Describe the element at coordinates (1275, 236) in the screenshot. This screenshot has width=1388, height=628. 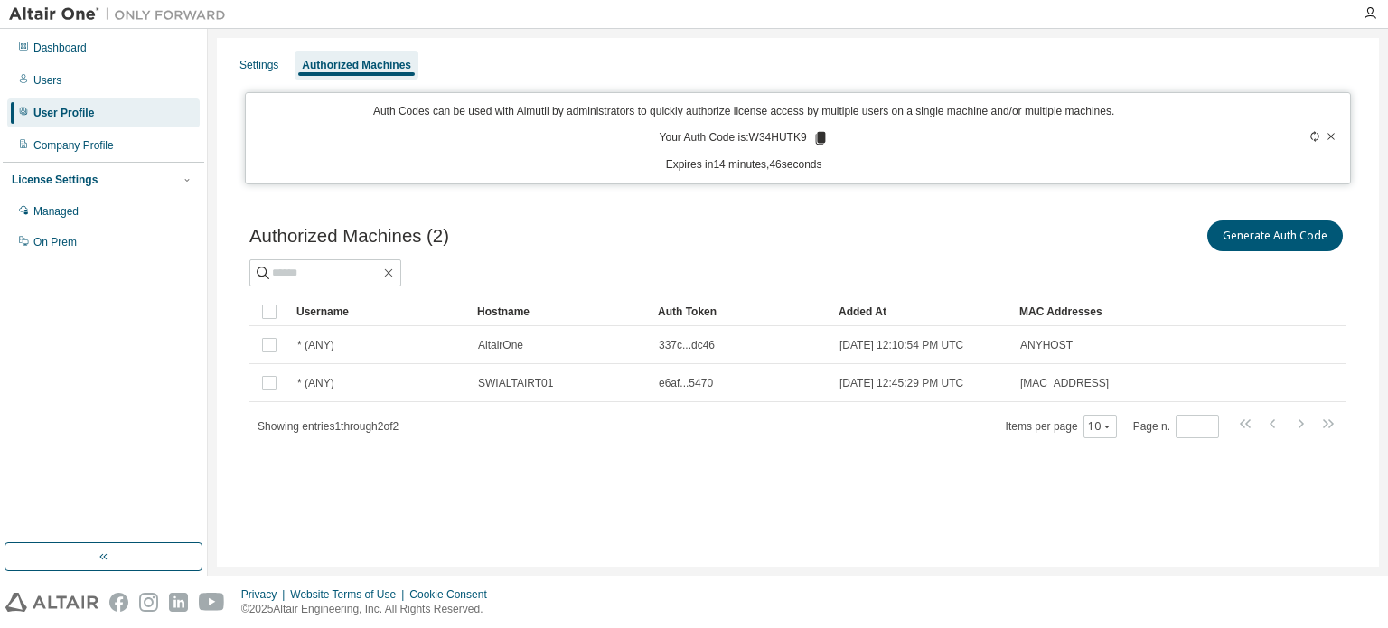
I see `button: Generate Auth Code` at that location.